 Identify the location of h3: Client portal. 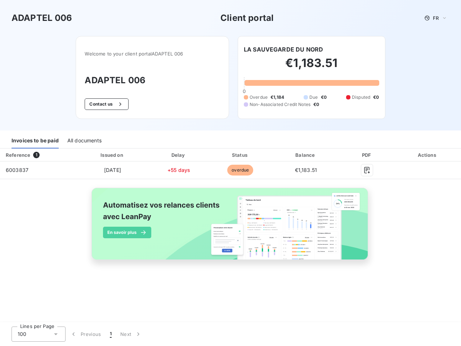
(247, 18).